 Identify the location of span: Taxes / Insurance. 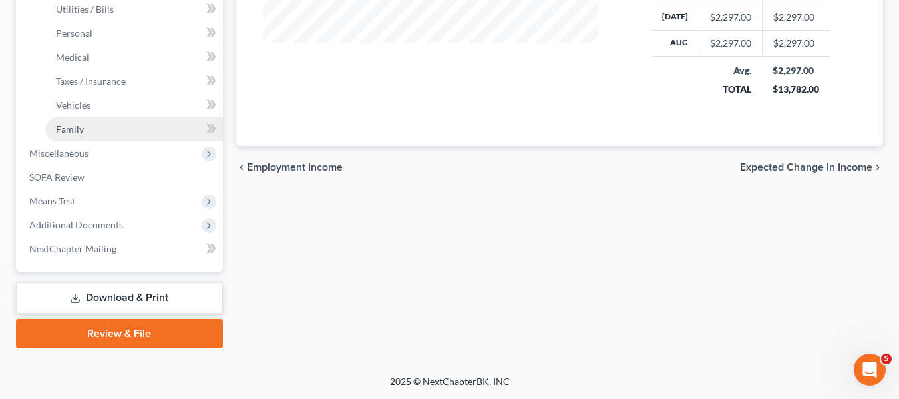
(90, 81).